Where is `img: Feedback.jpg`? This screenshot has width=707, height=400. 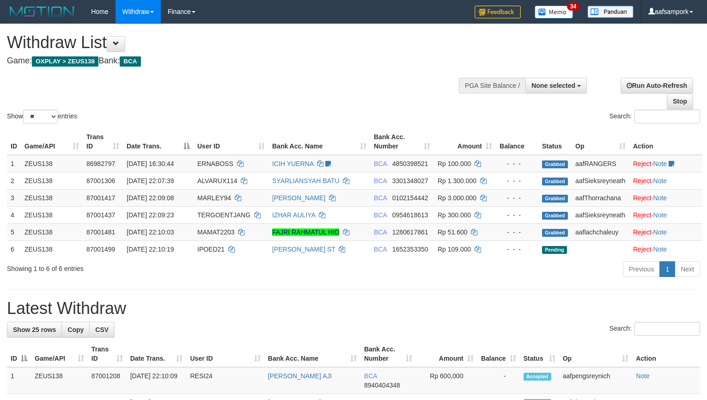
img: Feedback.jpg is located at coordinates (498, 12).